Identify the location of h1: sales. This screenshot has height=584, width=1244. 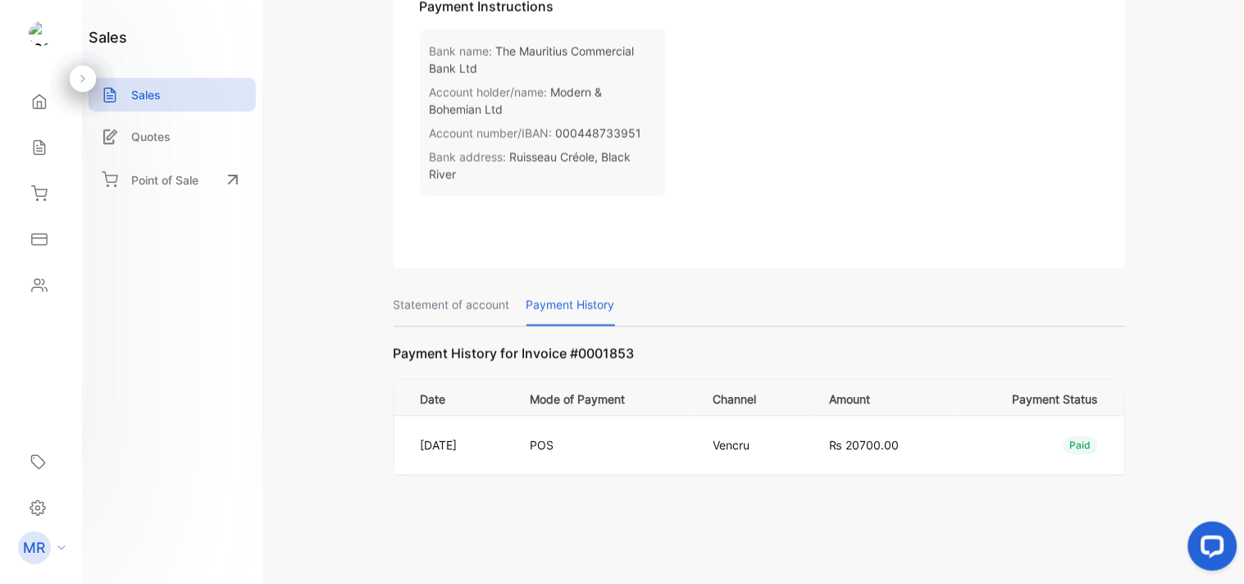
(107, 37).